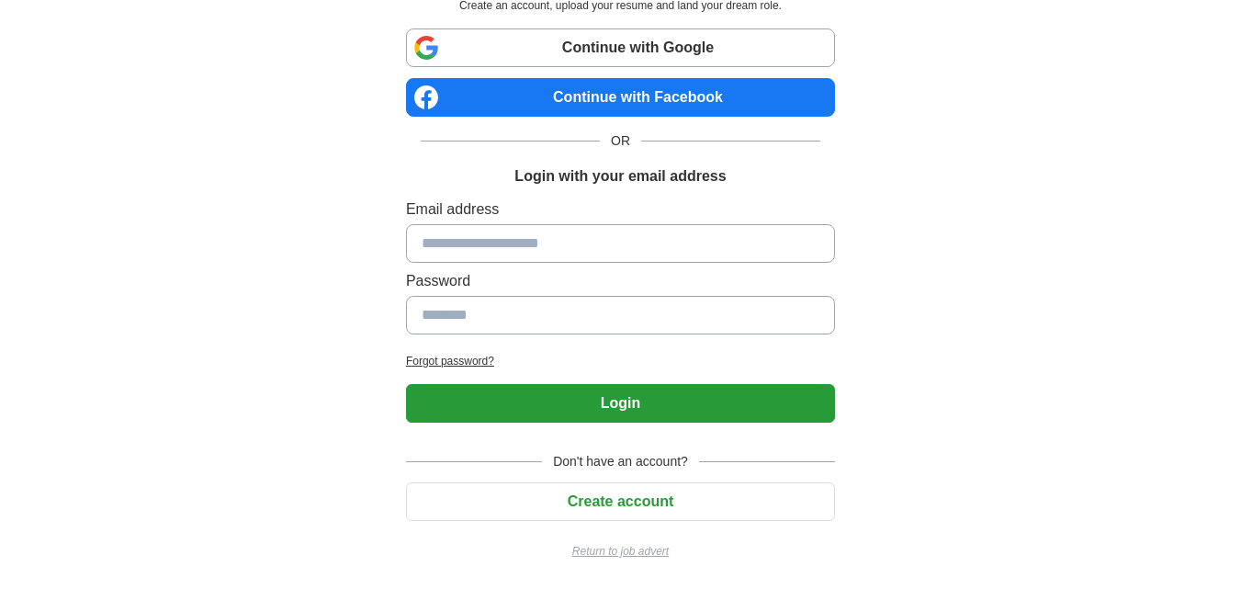  I want to click on span: OR, so click(620, 140).